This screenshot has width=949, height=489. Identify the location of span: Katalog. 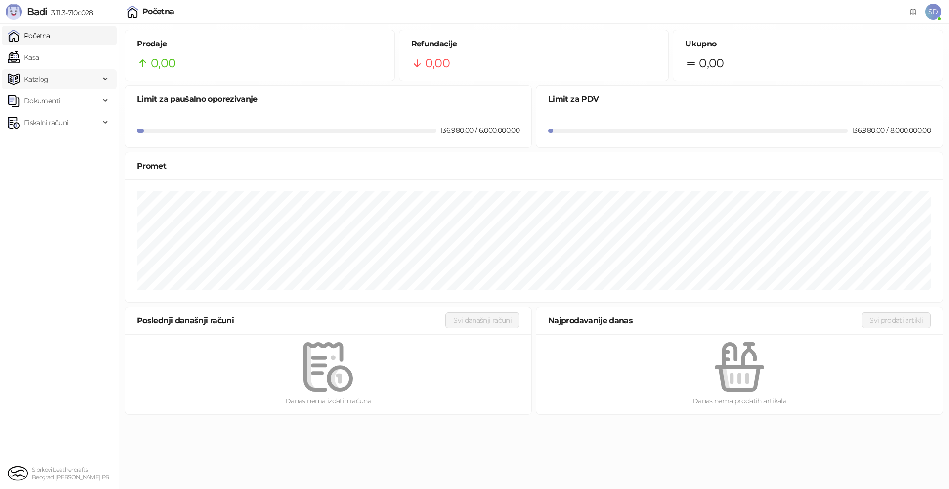
(36, 79).